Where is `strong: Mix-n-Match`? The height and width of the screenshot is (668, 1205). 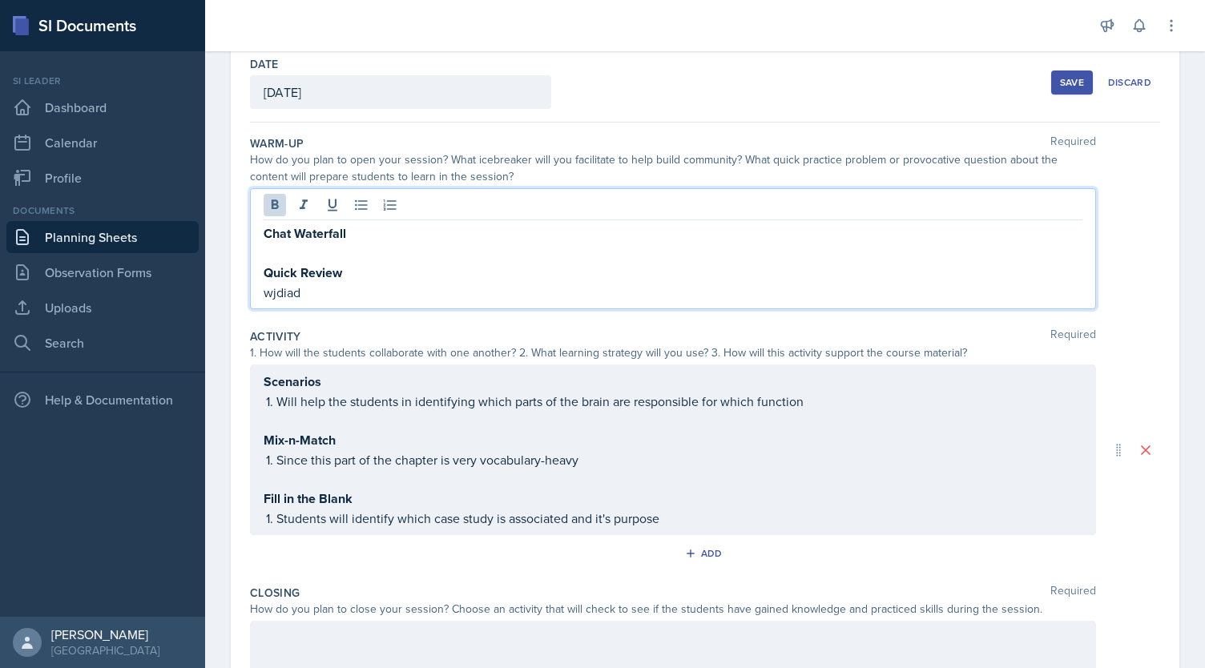 strong: Mix-n-Match is located at coordinates (300, 440).